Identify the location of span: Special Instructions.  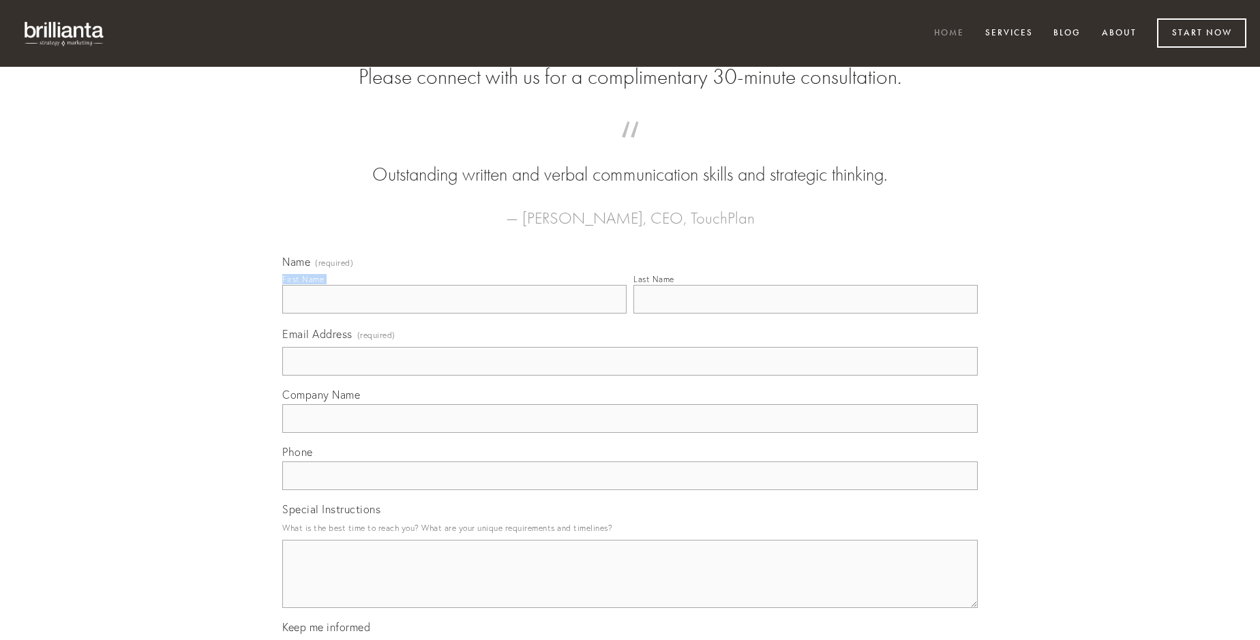
(331, 509).